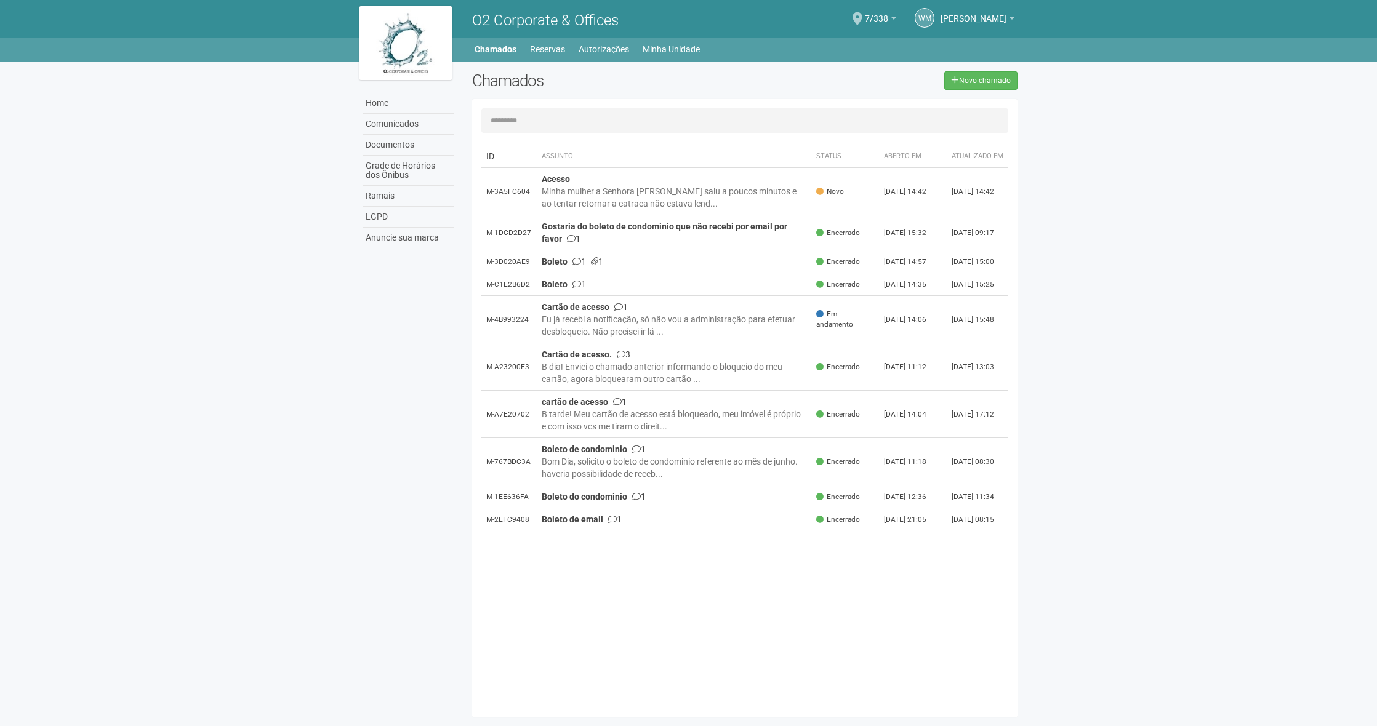  What do you see at coordinates (580, 81) in the screenshot?
I see `h2: Chamados` at bounding box center [580, 81].